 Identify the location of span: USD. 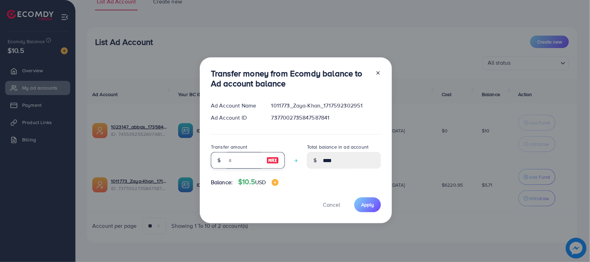
(260, 182).